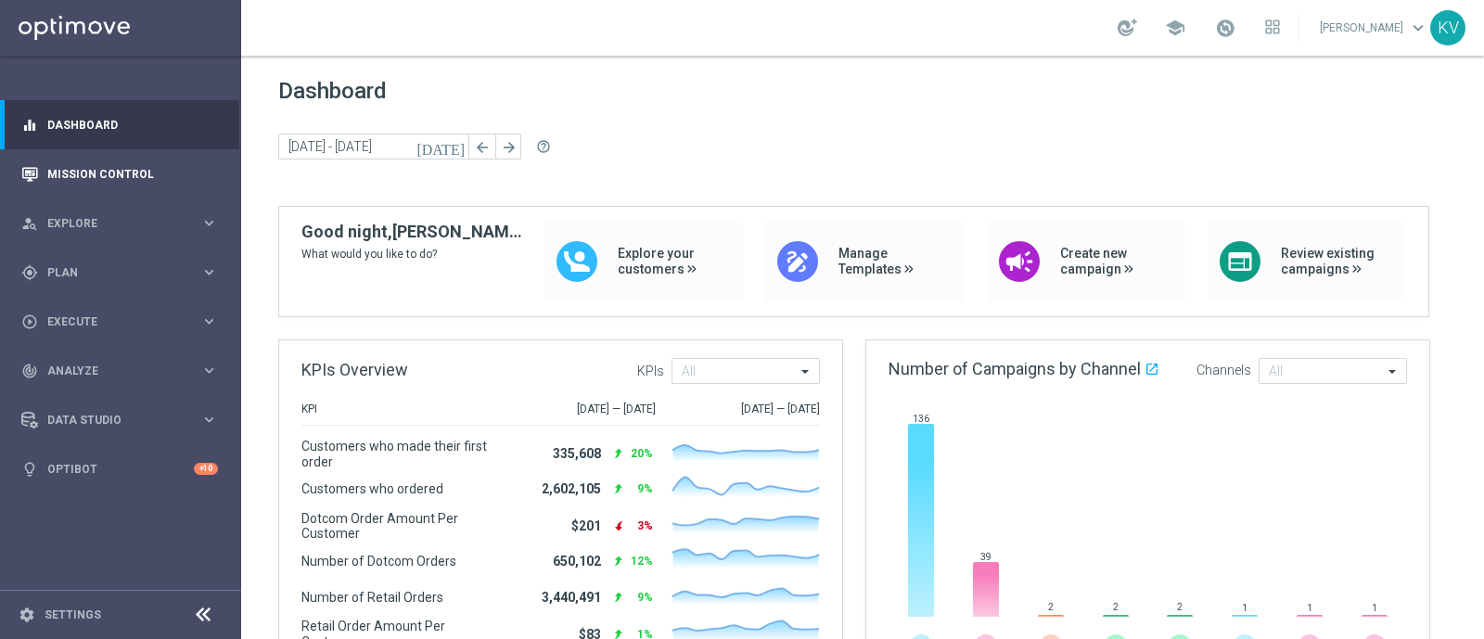 This screenshot has width=1484, height=639. I want to click on button: Data Studio keyboard_arrow_right, so click(120, 420).